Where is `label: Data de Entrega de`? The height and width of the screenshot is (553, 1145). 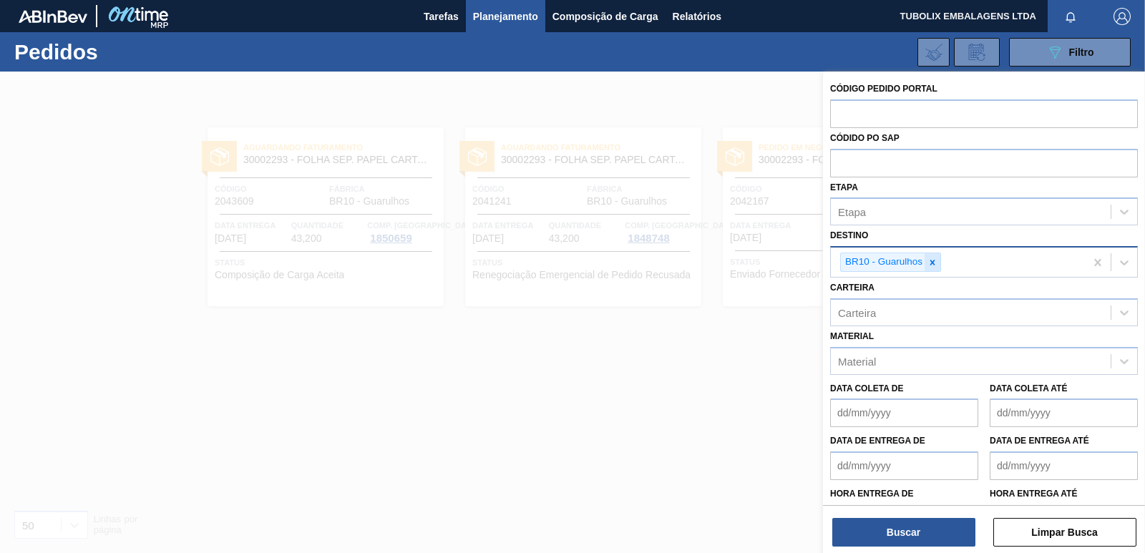
label: Data de Entrega de is located at coordinates (877, 441).